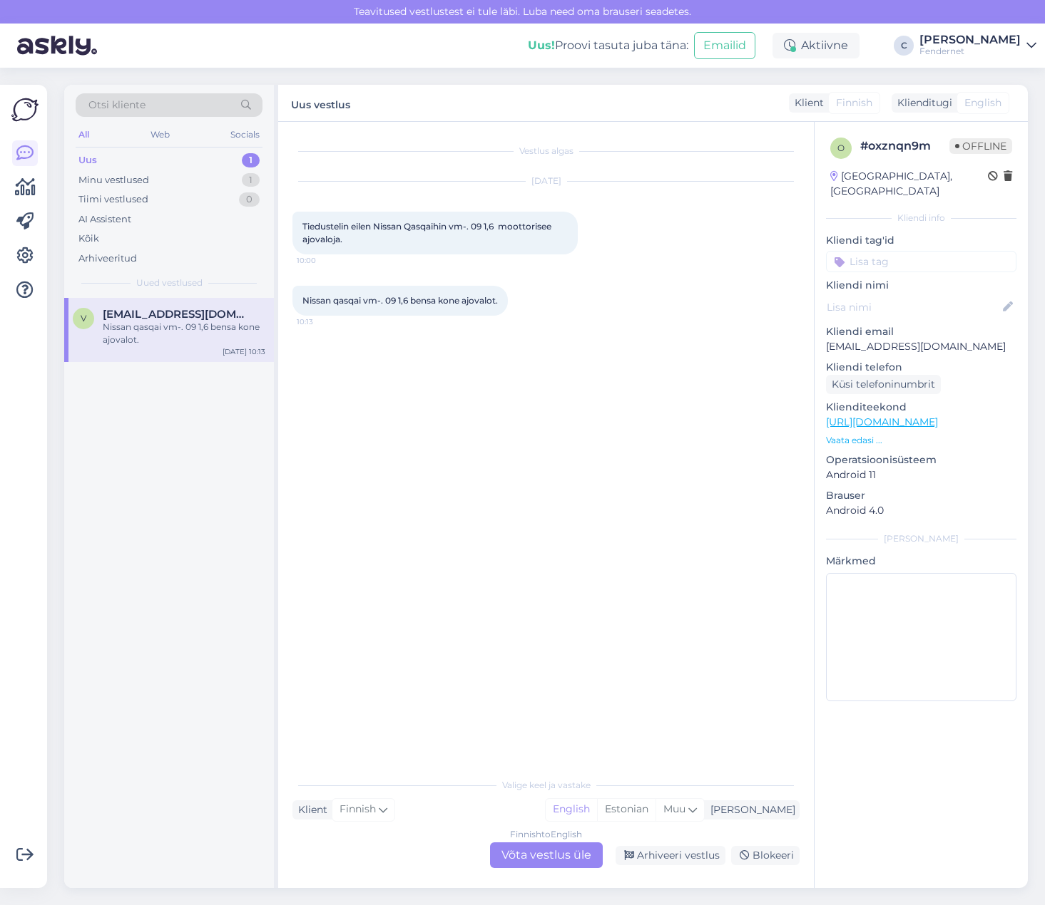 This screenshot has width=1045, height=905. Describe the element at coordinates (920, 285) in the screenshot. I see `p: Kliendi nimi` at that location.